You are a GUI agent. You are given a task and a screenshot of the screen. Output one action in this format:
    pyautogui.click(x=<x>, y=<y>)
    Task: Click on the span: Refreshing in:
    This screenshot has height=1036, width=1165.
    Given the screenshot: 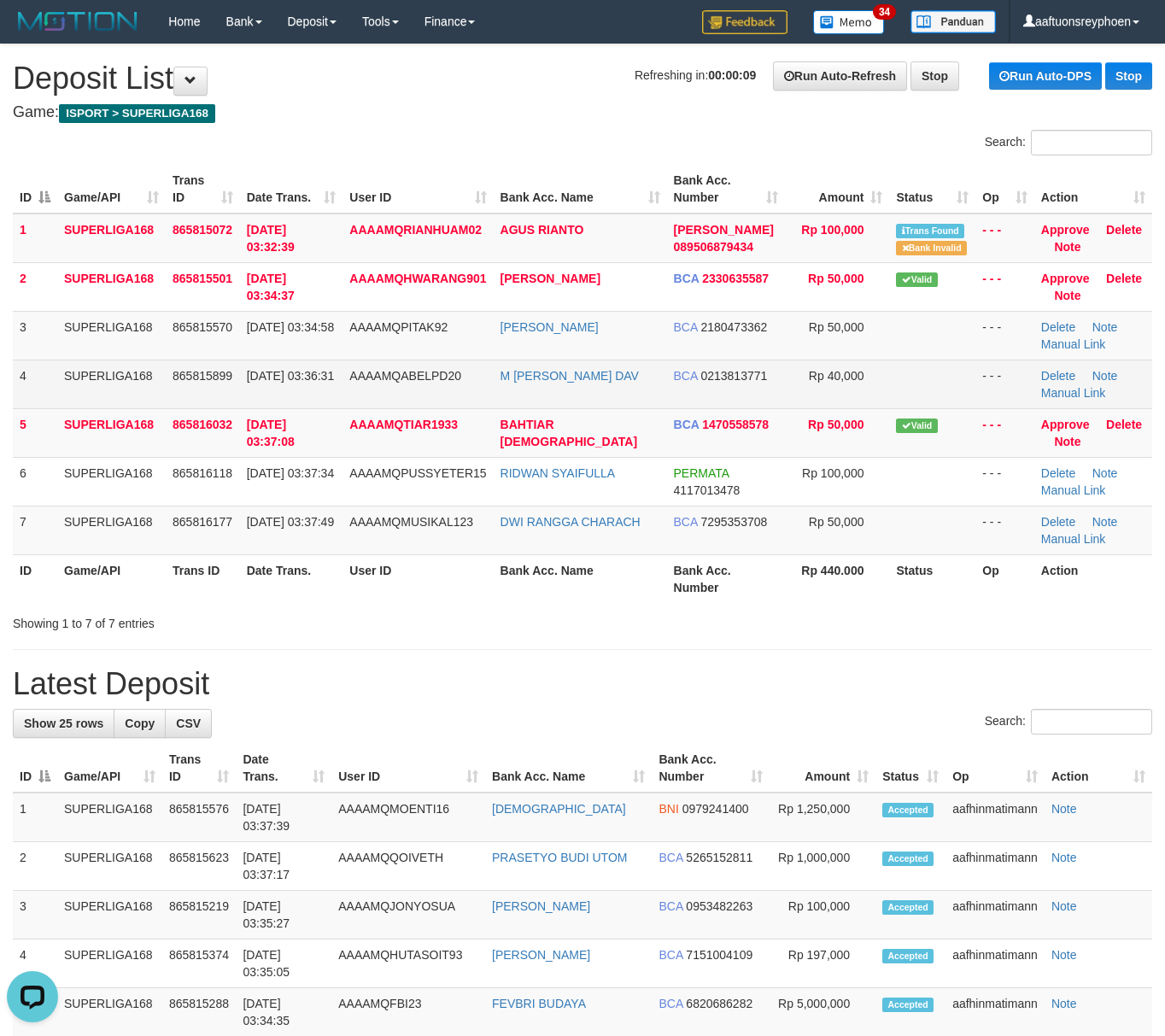 What is the action you would take?
    pyautogui.click(x=695, y=75)
    